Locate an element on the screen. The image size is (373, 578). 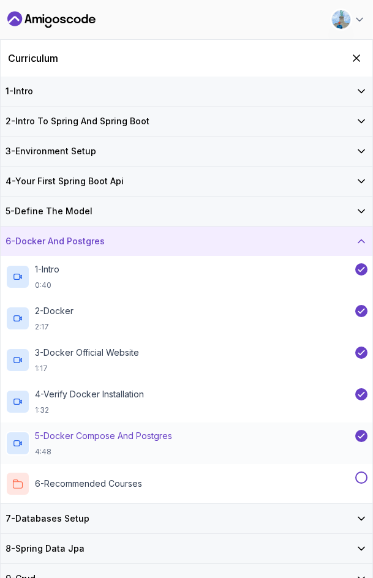
button: 5-Define The Model is located at coordinates (186, 211).